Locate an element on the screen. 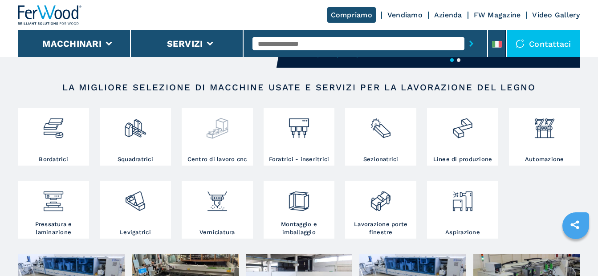  a: Bordatrici is located at coordinates (53, 137).